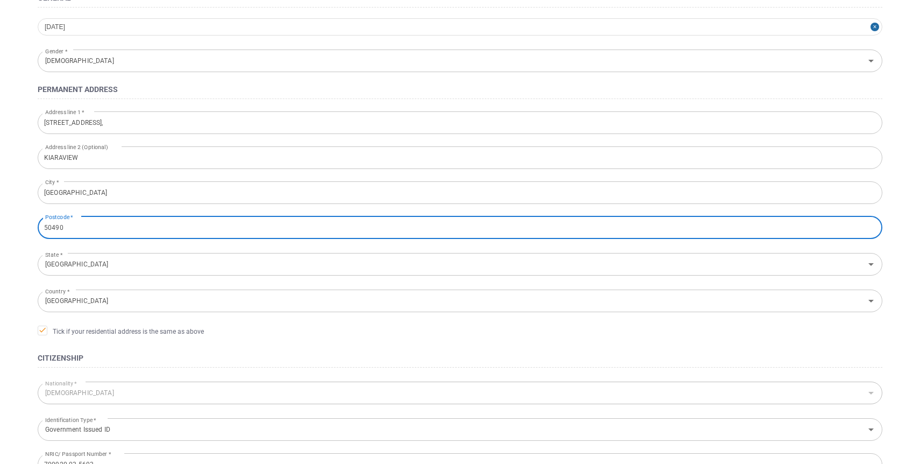  Describe the element at coordinates (59, 217) in the screenshot. I see `label: Postcode *` at that location.